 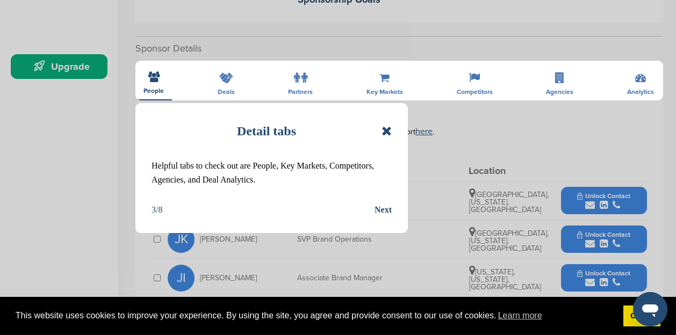 I want to click on h1: Detail tabs, so click(x=266, y=131).